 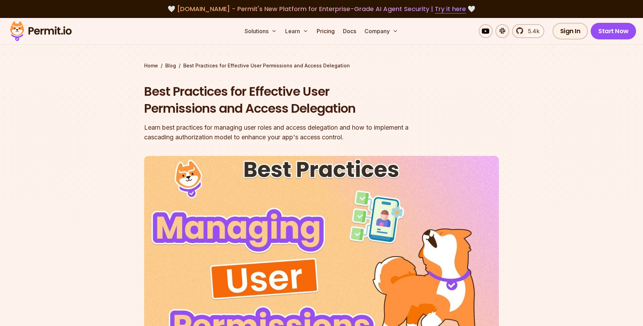 What do you see at coordinates (349, 31) in the screenshot?
I see `a: Docs` at bounding box center [349, 31].